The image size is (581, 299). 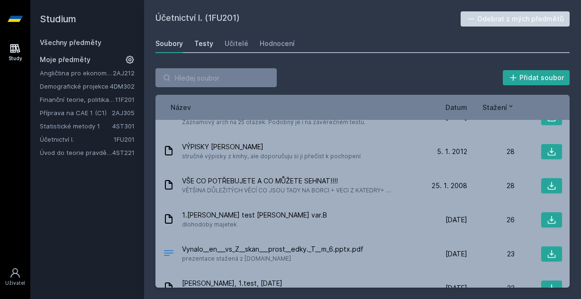 I want to click on span: 5. 1. 2012, so click(x=452, y=152).